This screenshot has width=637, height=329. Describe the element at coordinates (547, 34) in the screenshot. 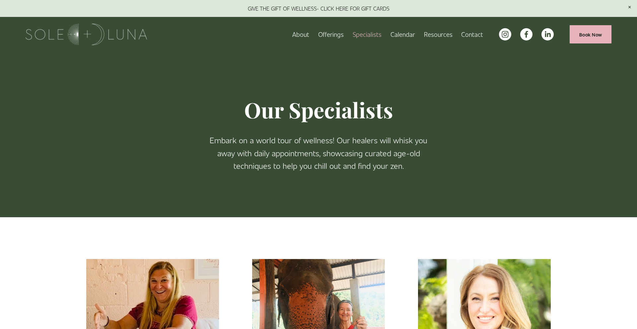

I see `a: LinkedIn` at that location.